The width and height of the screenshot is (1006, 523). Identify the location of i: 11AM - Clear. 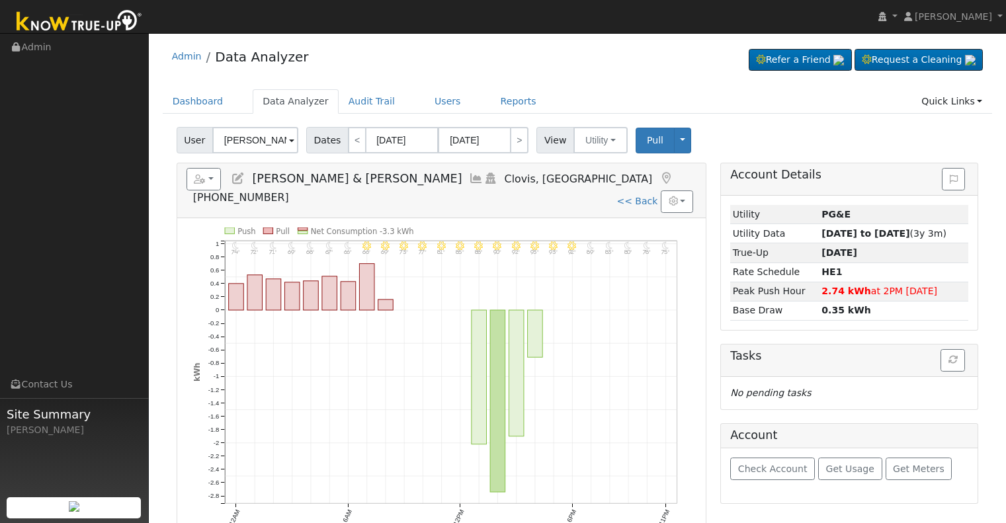
(441, 245).